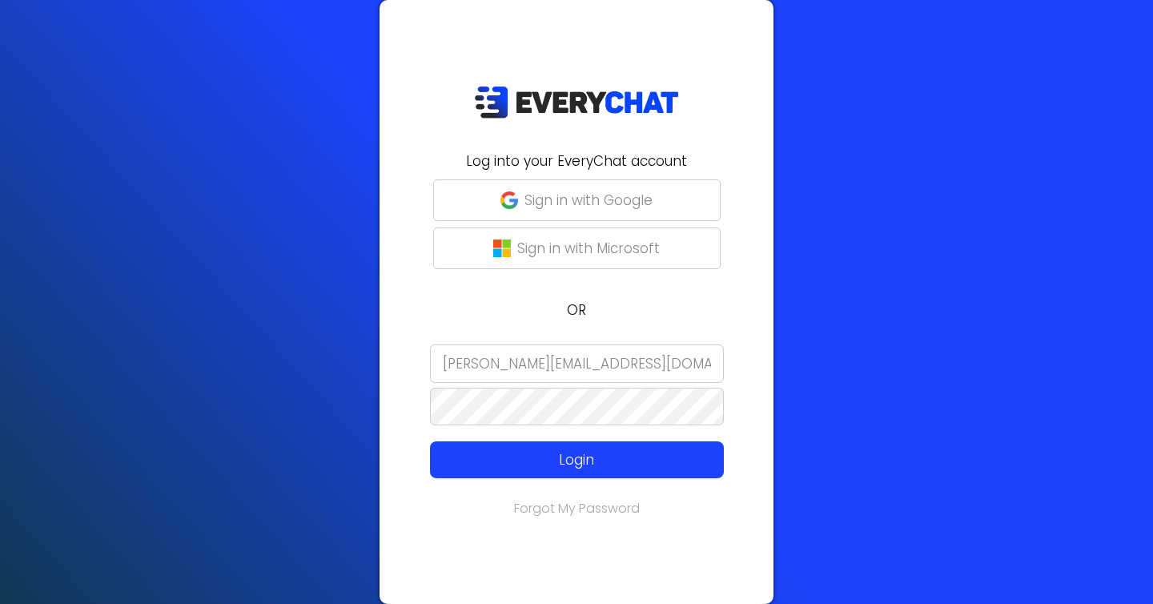  I want to click on p: OR, so click(576, 310).